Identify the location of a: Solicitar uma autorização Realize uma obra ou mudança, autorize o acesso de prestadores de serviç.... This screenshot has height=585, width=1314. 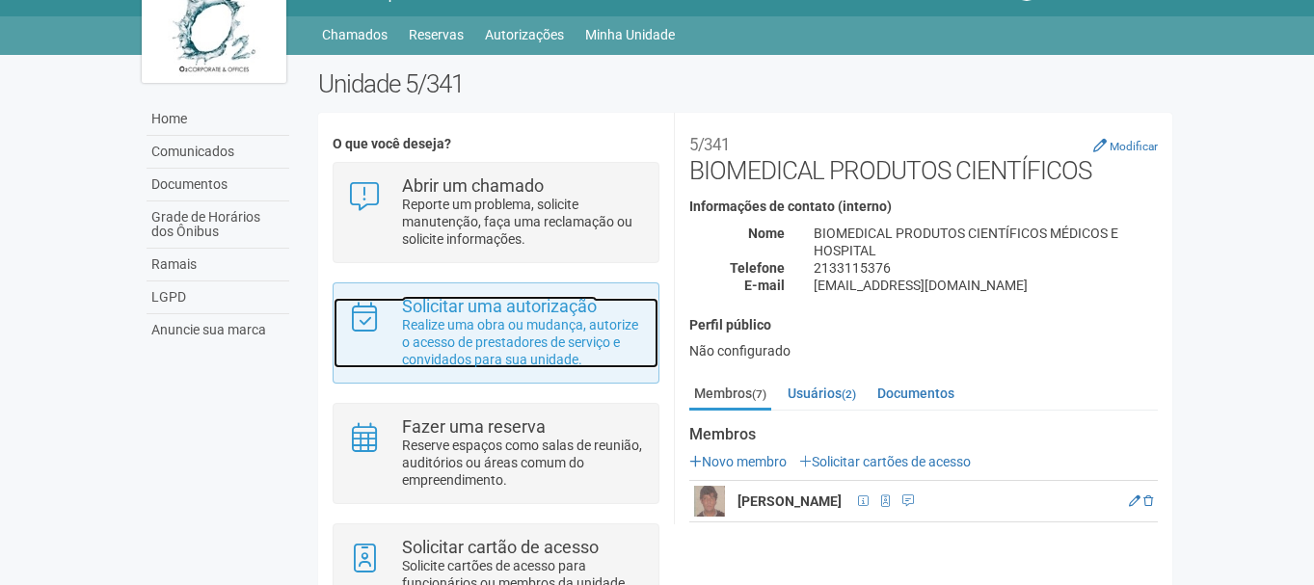
(495, 333).